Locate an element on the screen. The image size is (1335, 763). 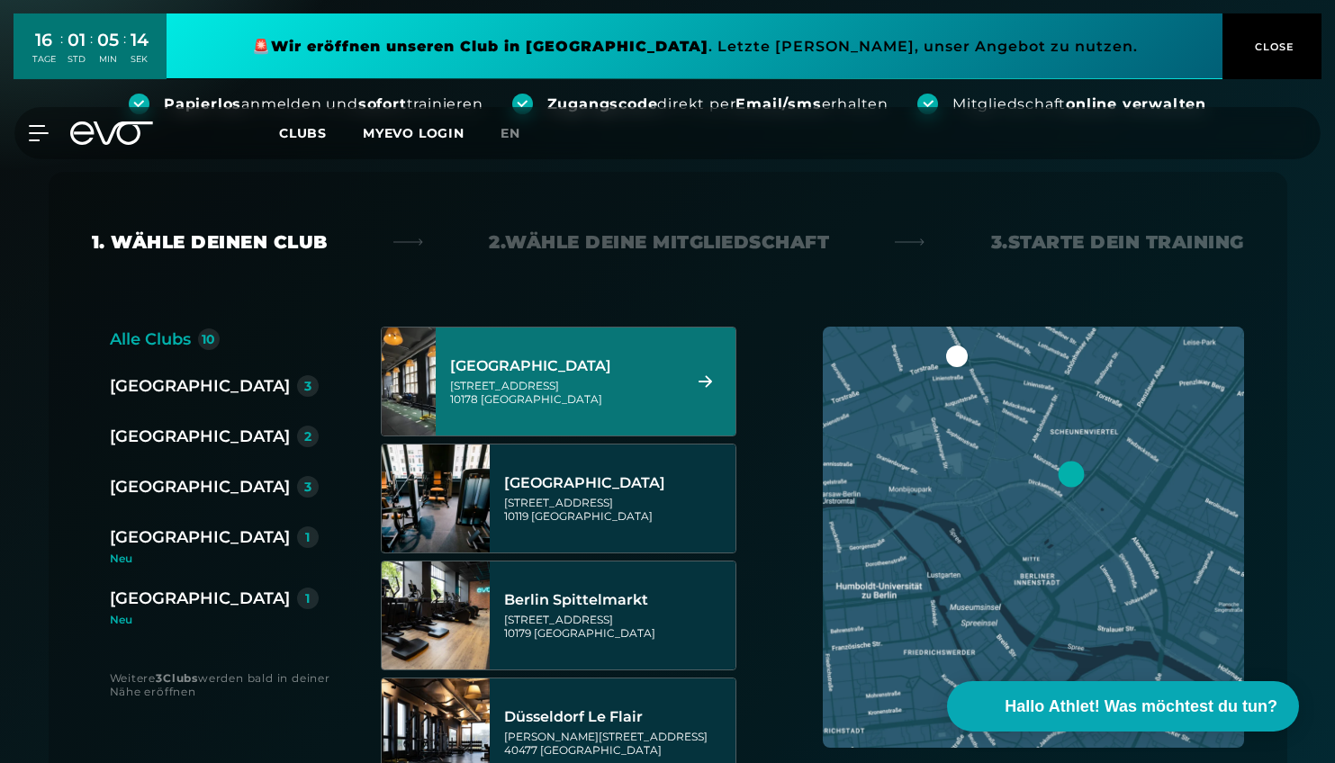
div: Weitere werden bald in deiner Nähe eröffnen is located at coordinates (227, 685).